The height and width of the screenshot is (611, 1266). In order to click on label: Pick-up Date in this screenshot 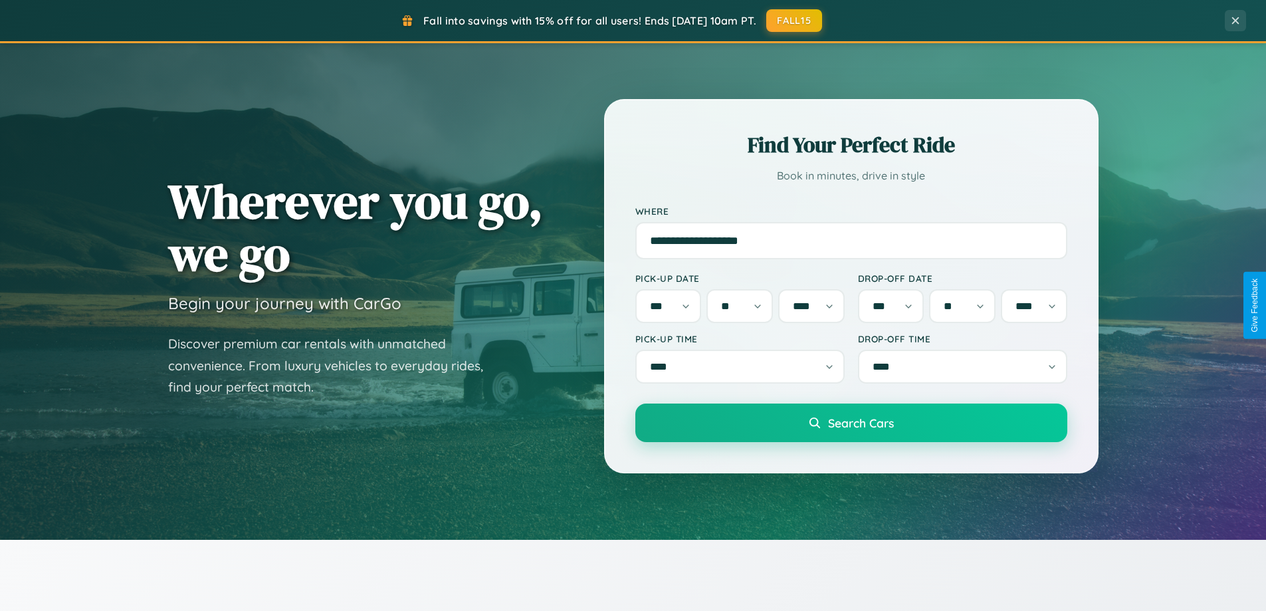, I will do `click(740, 278)`.